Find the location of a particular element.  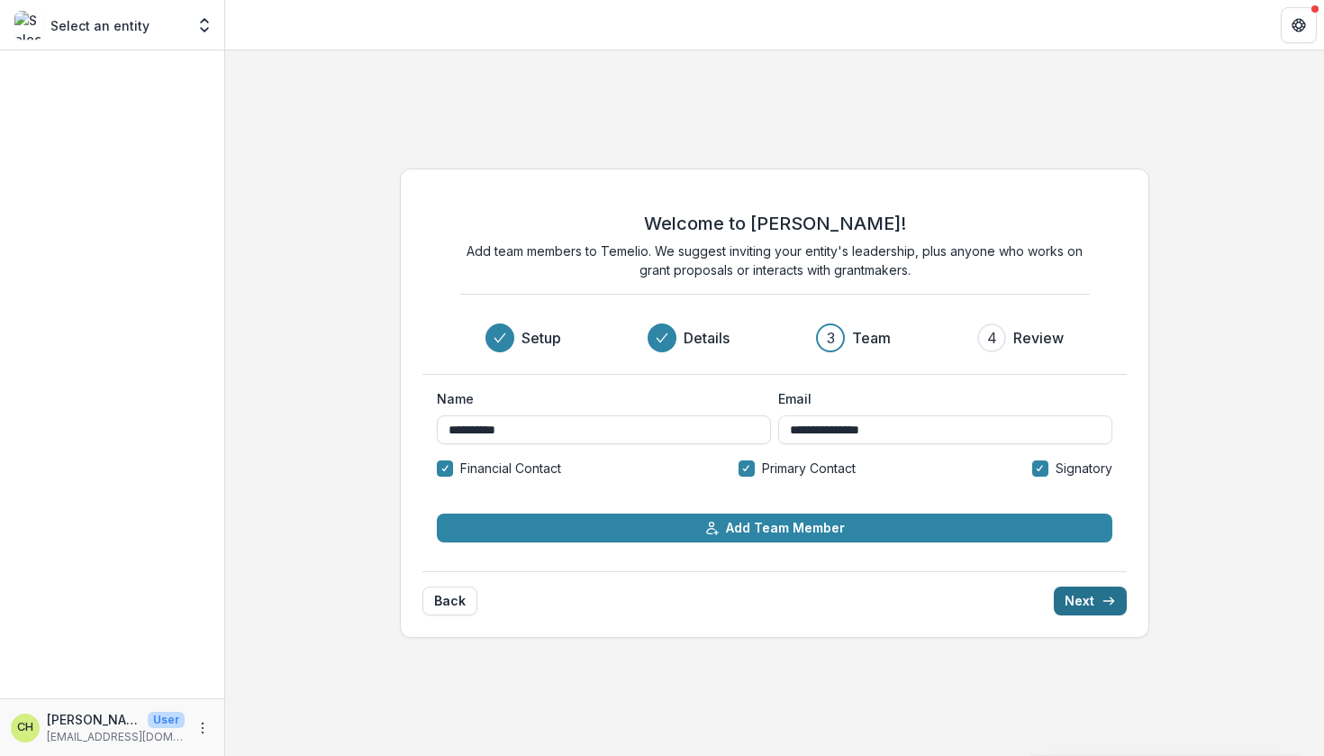

h3: Team is located at coordinates (871, 338).